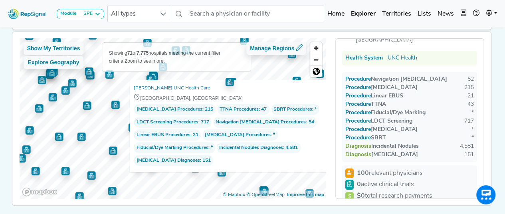  What do you see at coordinates (80, 14) in the screenshot?
I see `button: ModuleSPE` at bounding box center [80, 14].